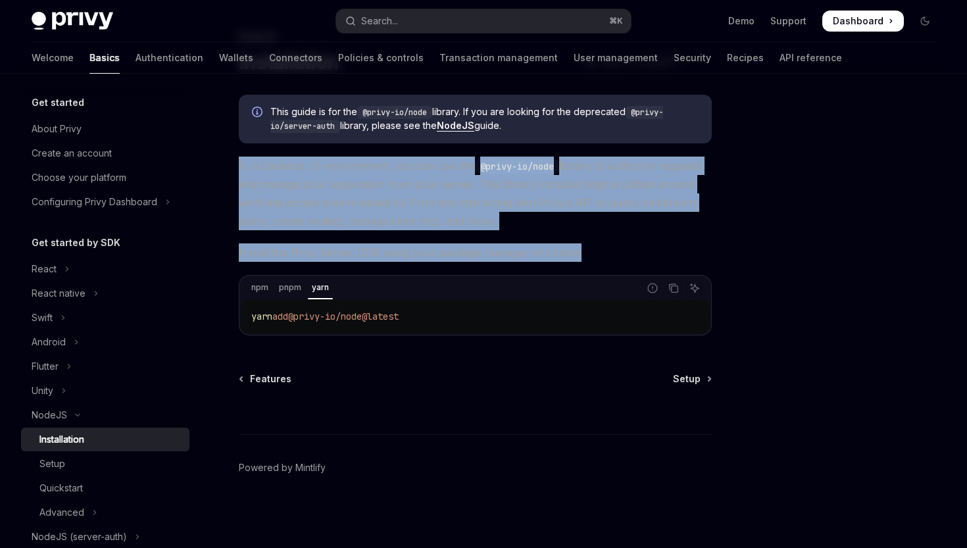 The image size is (967, 548). I want to click on a: Authentication, so click(169, 58).